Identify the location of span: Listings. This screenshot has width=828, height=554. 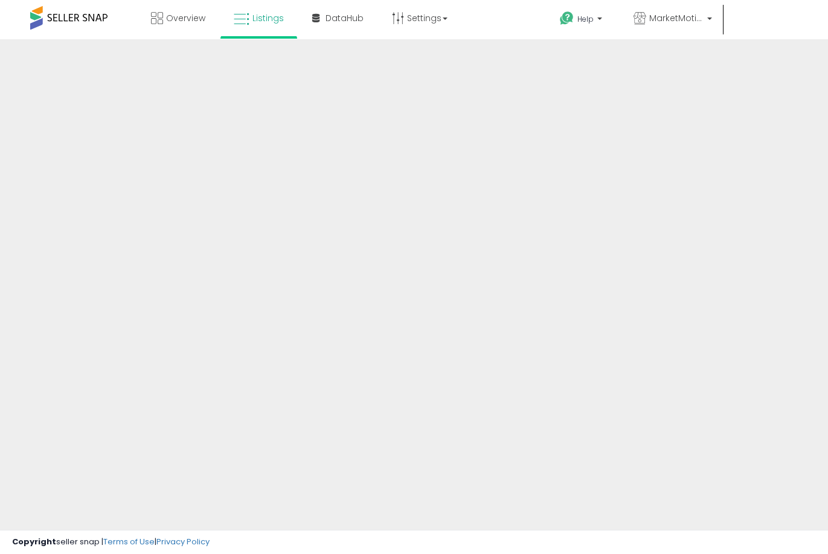
(268, 18).